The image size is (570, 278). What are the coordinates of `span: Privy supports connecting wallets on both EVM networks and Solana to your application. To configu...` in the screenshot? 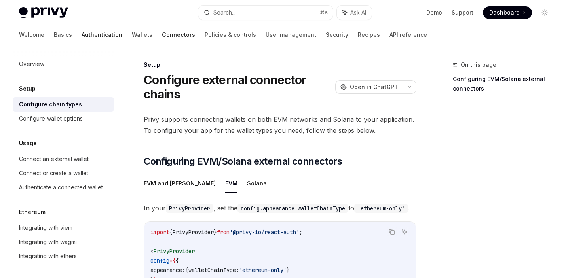 It's located at (280, 125).